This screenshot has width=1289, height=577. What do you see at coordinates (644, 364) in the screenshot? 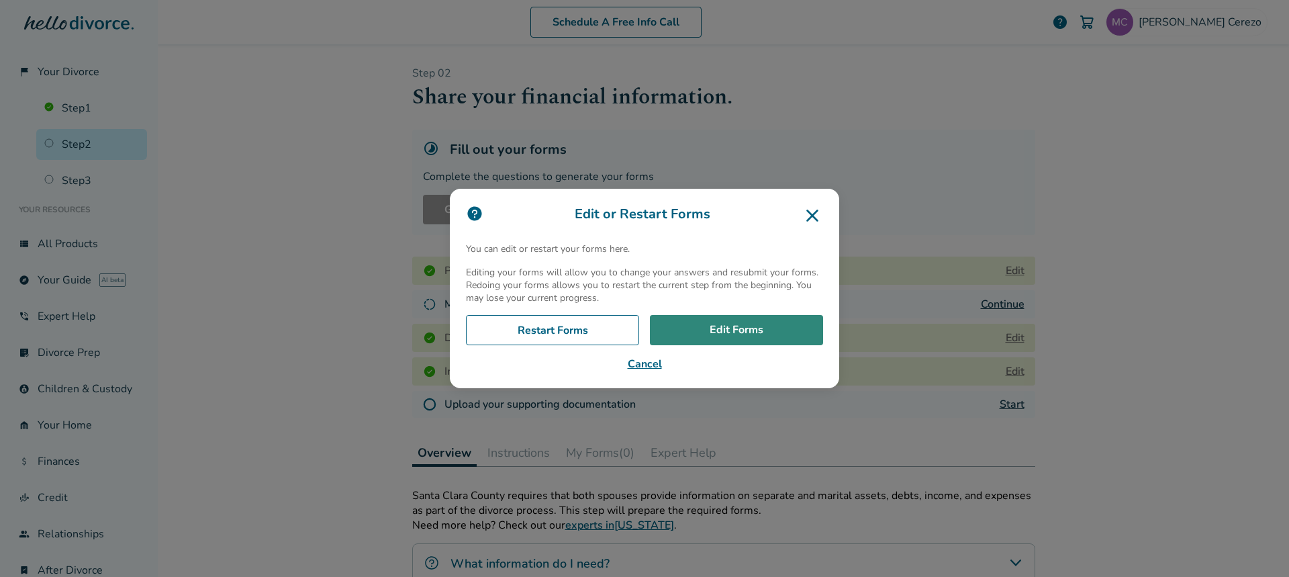
I see `button: Cancel` at bounding box center [644, 364].